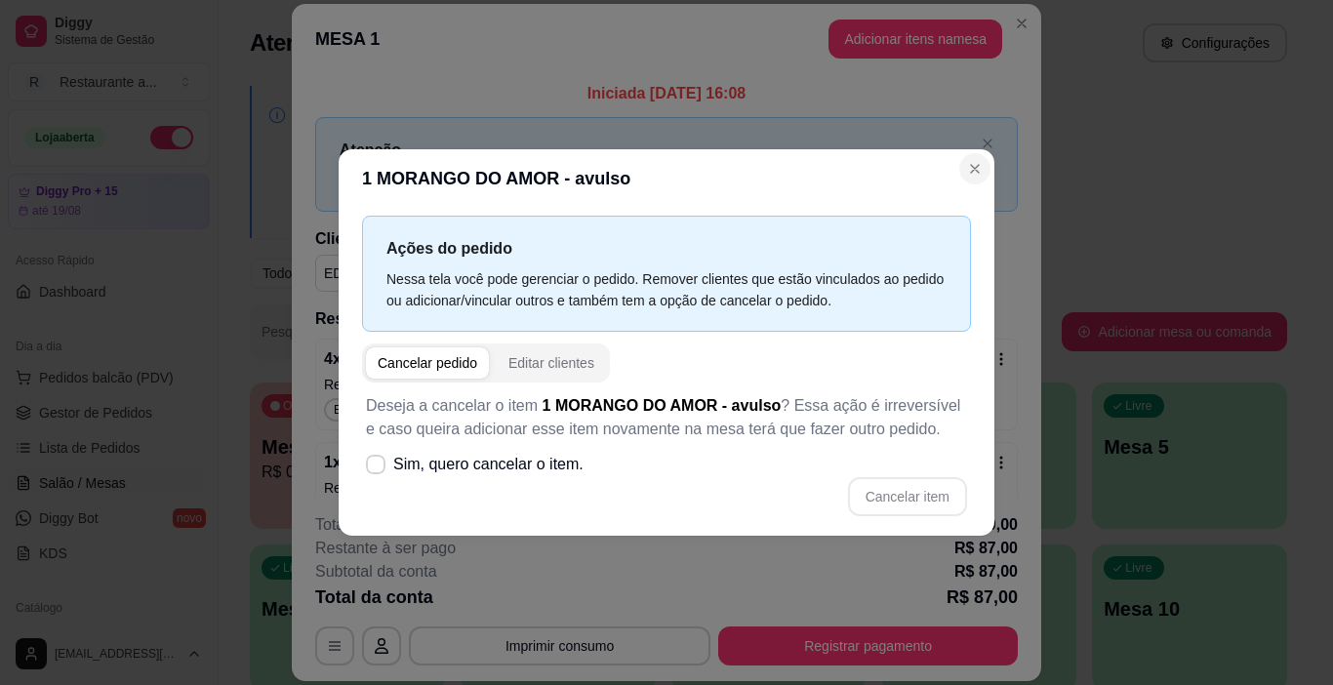 The width and height of the screenshot is (1333, 685). I want to click on span: 1 MORANGO DO AMOR - avulso, so click(662, 405).